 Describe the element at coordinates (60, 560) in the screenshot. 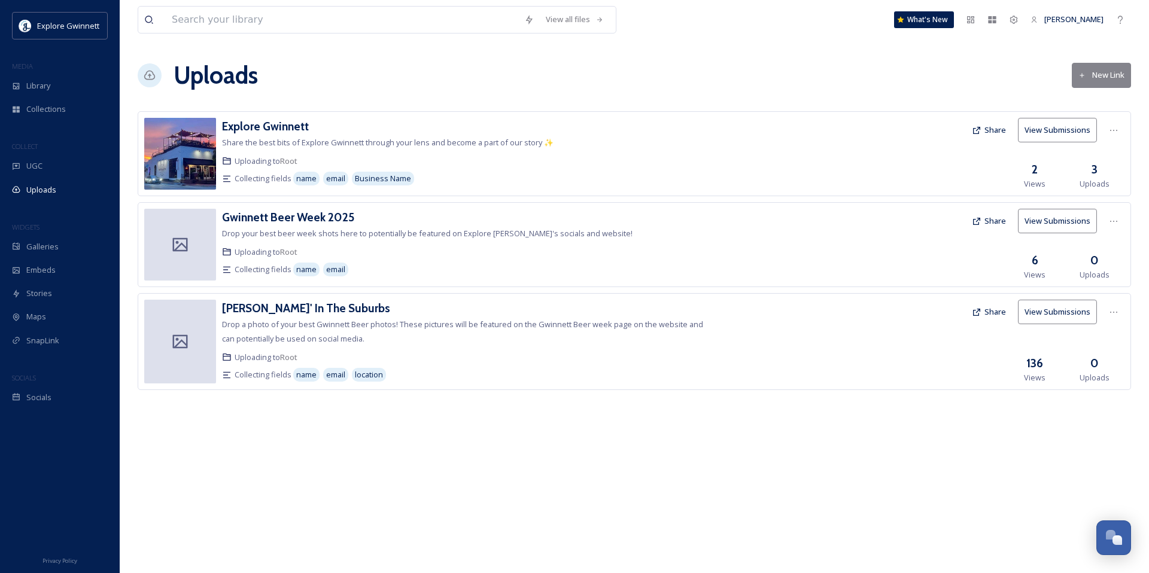

I see `a: Privacy Policy` at that location.